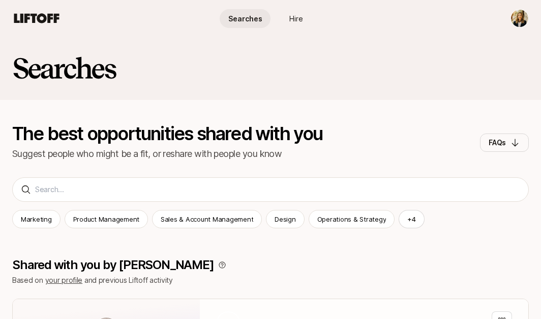  I want to click on input: Search..., so click(278, 189).